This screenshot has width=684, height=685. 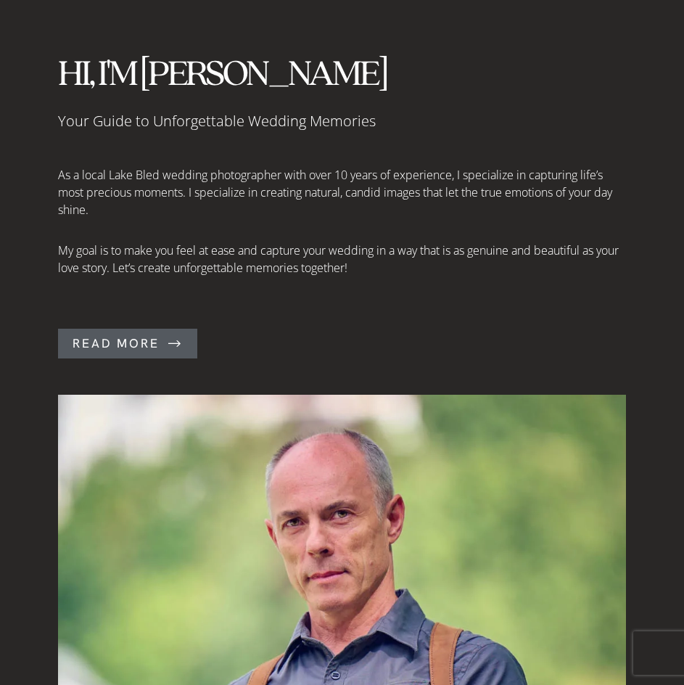 What do you see at coordinates (342, 259) in the screenshot?
I see `p: My goal is to make you feel at ease and capture your wedding in a way that is as genuine and beau...` at bounding box center [342, 259].